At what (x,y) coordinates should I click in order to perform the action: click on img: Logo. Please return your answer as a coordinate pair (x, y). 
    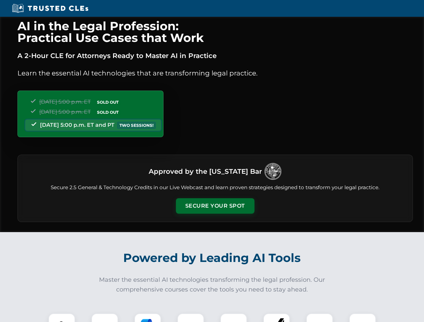
    Looking at the image, I should click on (273, 172).